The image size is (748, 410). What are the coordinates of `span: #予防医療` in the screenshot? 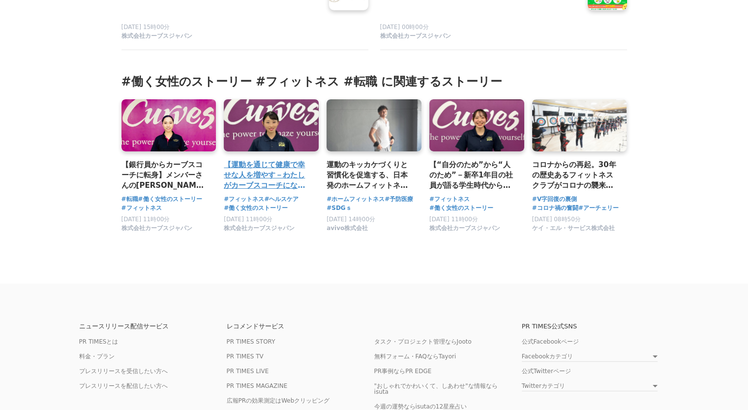 It's located at (399, 199).